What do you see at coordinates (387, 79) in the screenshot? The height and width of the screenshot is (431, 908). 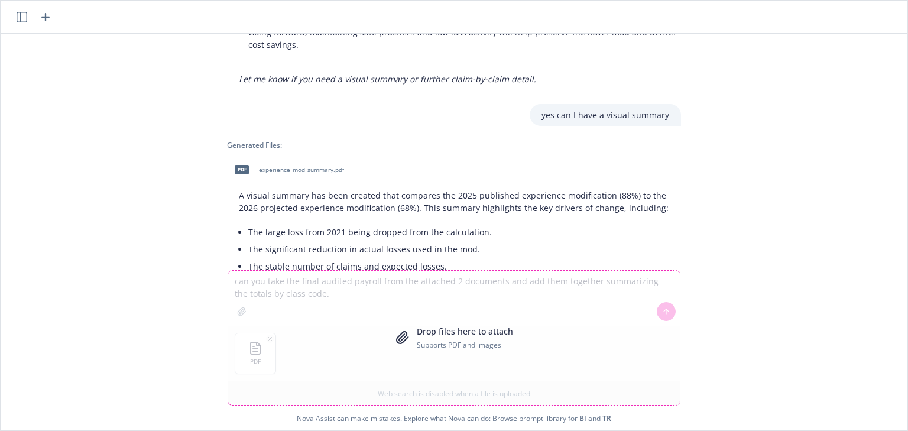 I see `em: Let me know if you need a visual summary or further claim-by-claim detail.` at bounding box center [387, 79].